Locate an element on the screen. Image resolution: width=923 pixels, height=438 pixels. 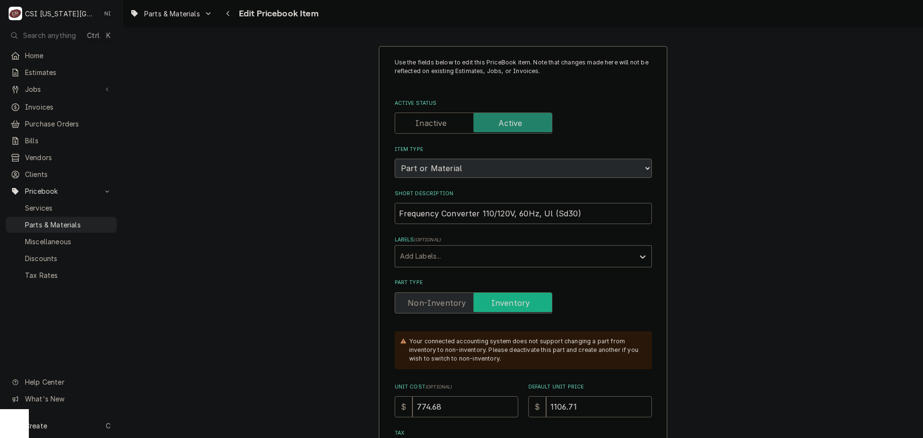
label: Active Status is located at coordinates (523, 103).